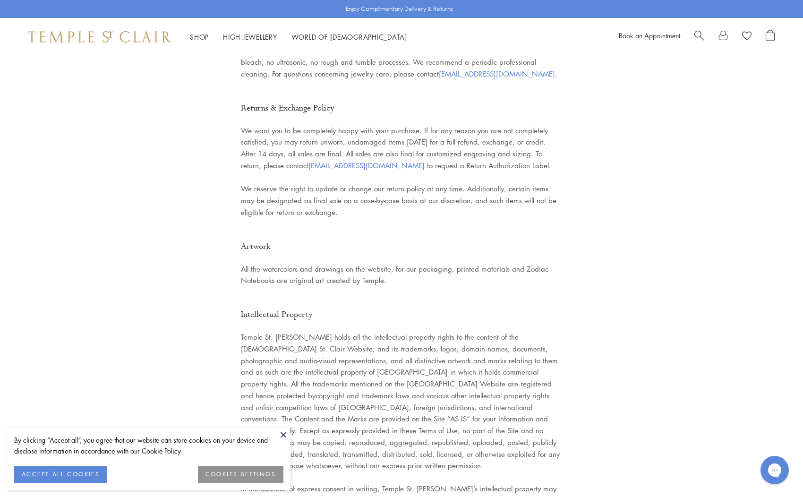 The width and height of the screenshot is (803, 497). I want to click on a: High JewelleryHigh Jewellery, so click(250, 37).